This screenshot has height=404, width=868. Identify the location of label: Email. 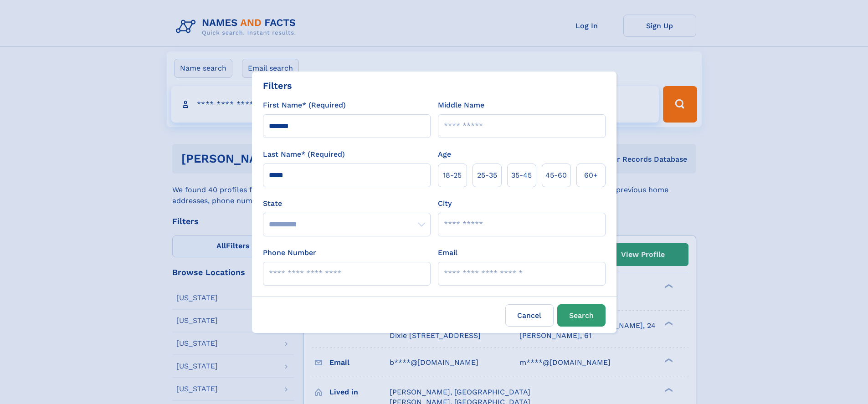
(447, 253).